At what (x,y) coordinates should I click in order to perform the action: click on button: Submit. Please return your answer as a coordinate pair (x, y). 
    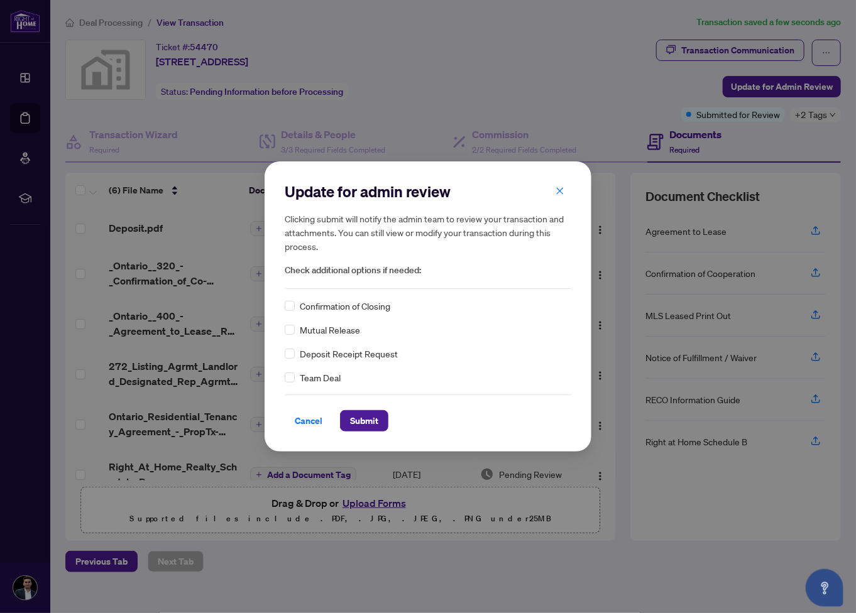
    Looking at the image, I should click on (364, 421).